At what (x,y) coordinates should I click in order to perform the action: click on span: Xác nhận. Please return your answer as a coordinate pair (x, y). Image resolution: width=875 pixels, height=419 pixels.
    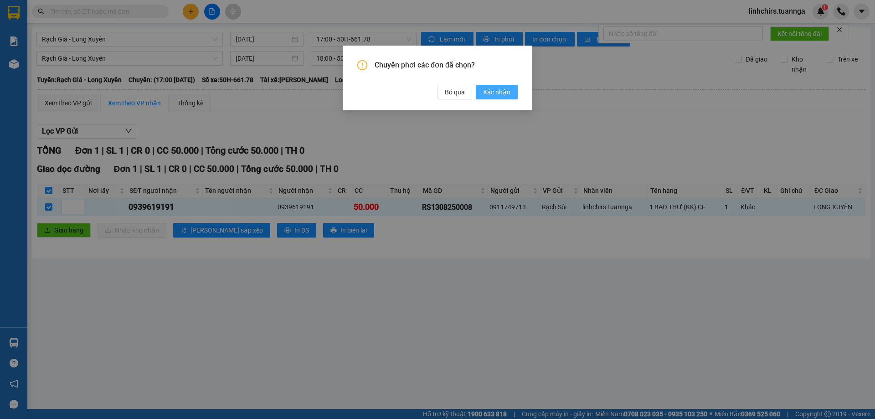
    Looking at the image, I should click on (497, 92).